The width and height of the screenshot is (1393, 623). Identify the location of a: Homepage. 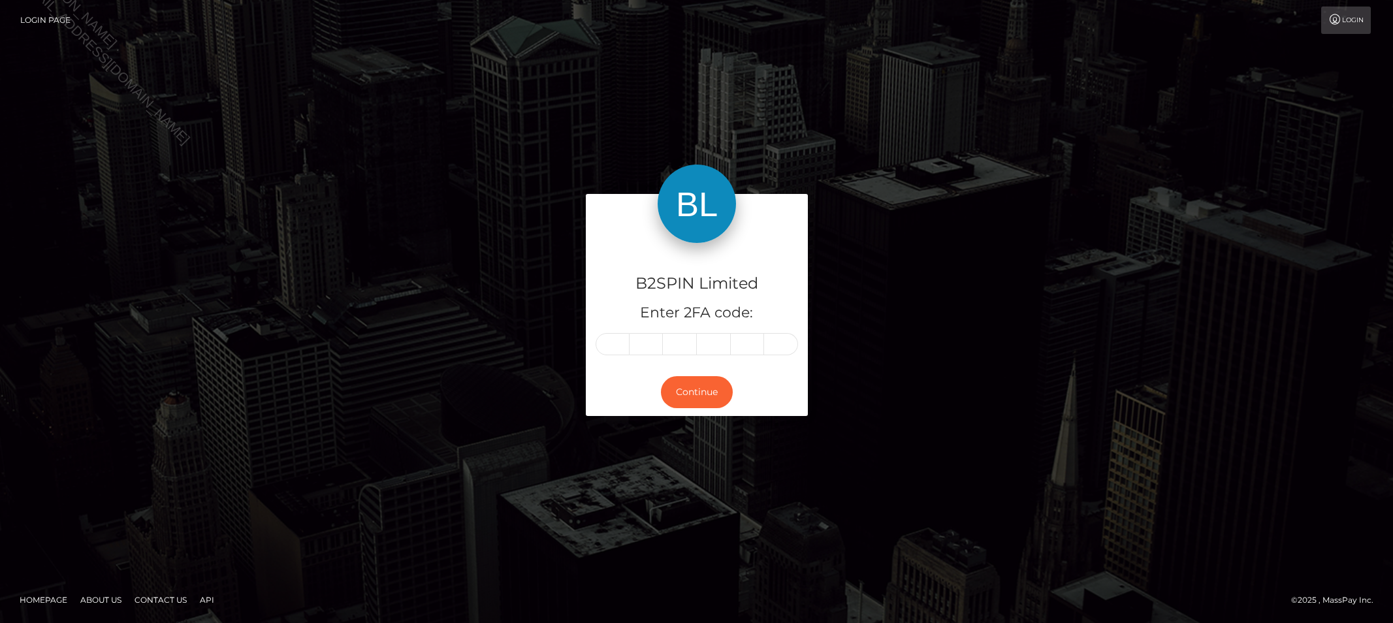
(43, 599).